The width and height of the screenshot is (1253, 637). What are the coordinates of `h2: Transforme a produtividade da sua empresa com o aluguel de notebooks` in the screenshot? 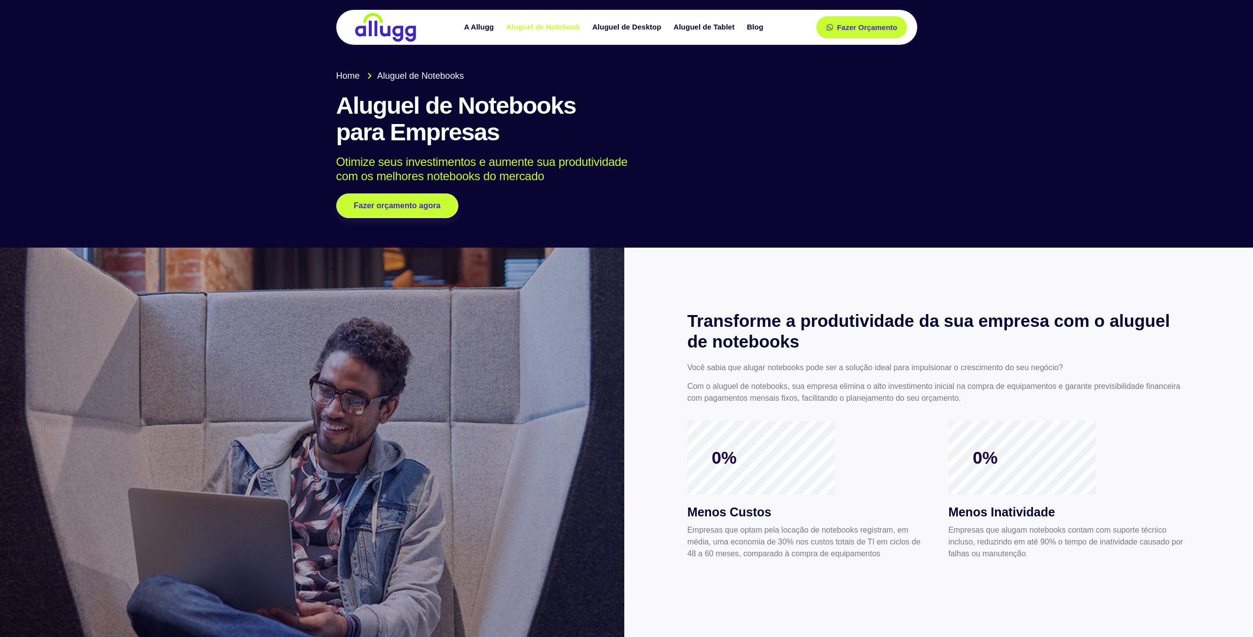 It's located at (938, 331).